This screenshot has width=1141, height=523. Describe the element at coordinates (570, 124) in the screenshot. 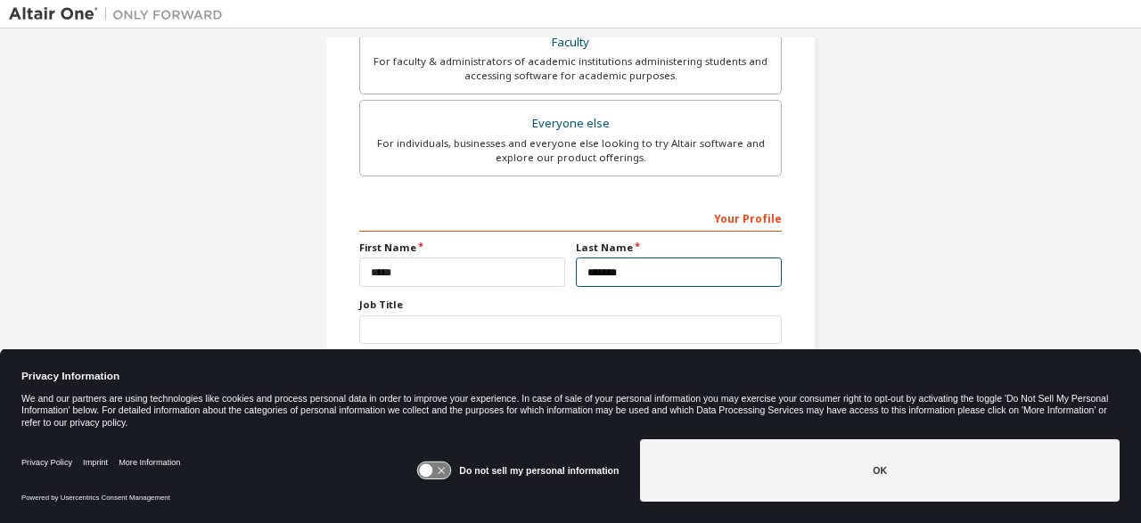

I see `div: Everyone else` at that location.